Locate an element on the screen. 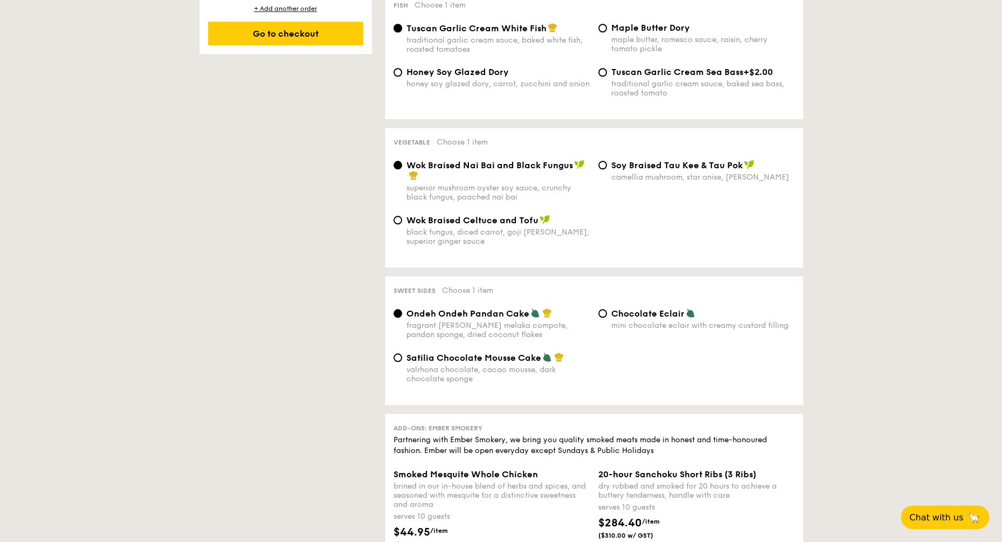 The width and height of the screenshot is (1002, 542). button: Chat with us🦙 is located at coordinates (945, 517).